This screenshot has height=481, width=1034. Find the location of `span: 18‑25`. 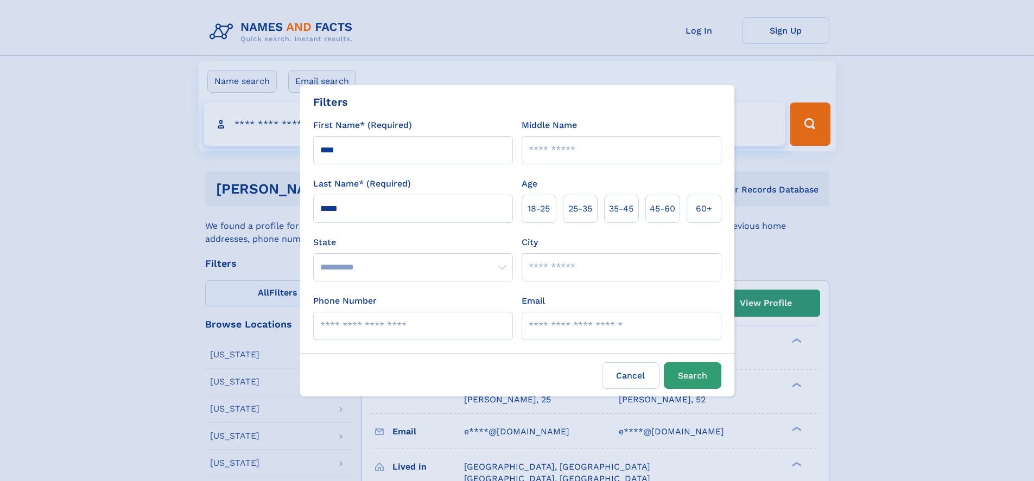

span: 18‑25 is located at coordinates (538, 209).